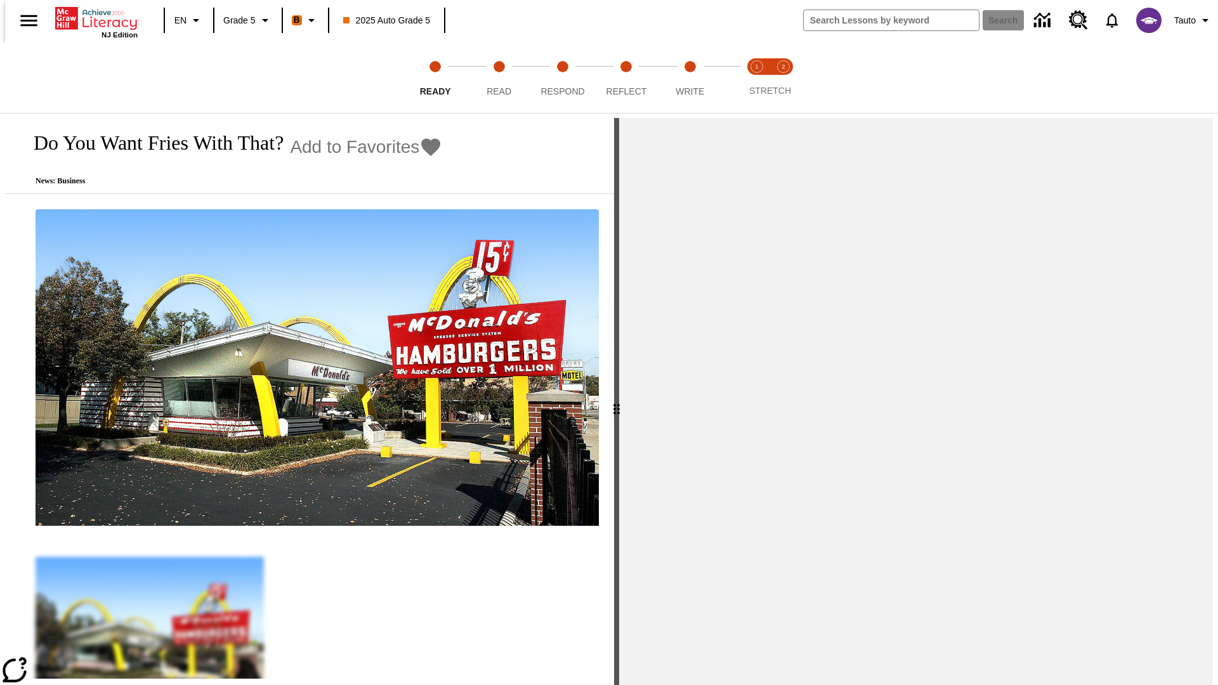 This screenshot has width=1218, height=685. Describe the element at coordinates (297, 20) in the screenshot. I see `span: B` at that location.